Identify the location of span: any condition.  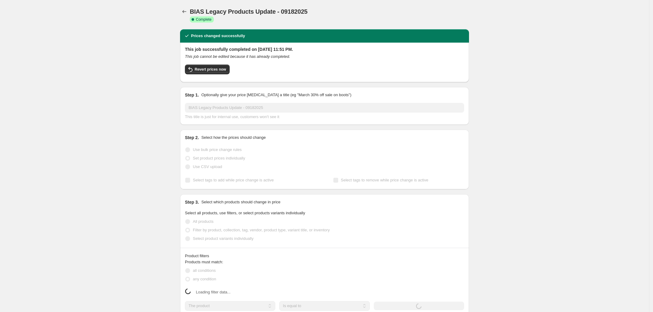
(204, 279).